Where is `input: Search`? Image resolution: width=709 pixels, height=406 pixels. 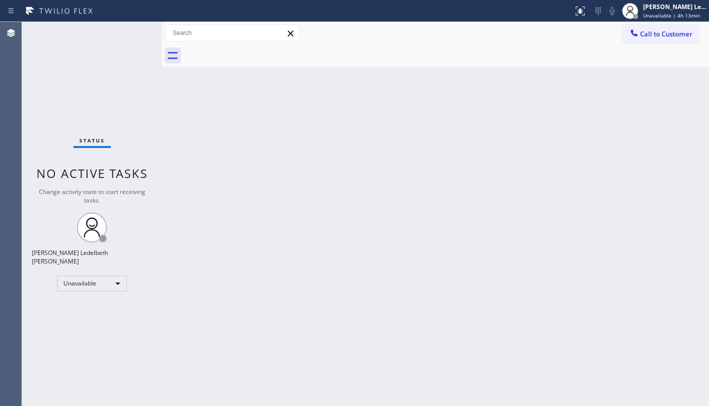
input: Search is located at coordinates (232, 33).